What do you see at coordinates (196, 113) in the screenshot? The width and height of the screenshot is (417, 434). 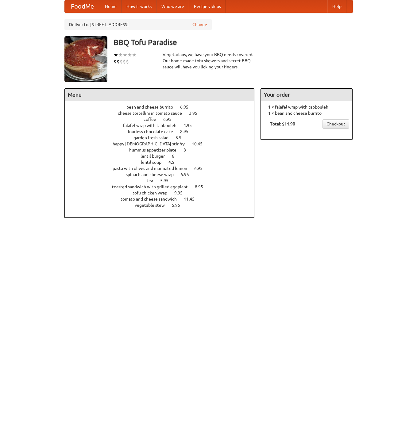 I see `span: 3.95` at bounding box center [196, 113].